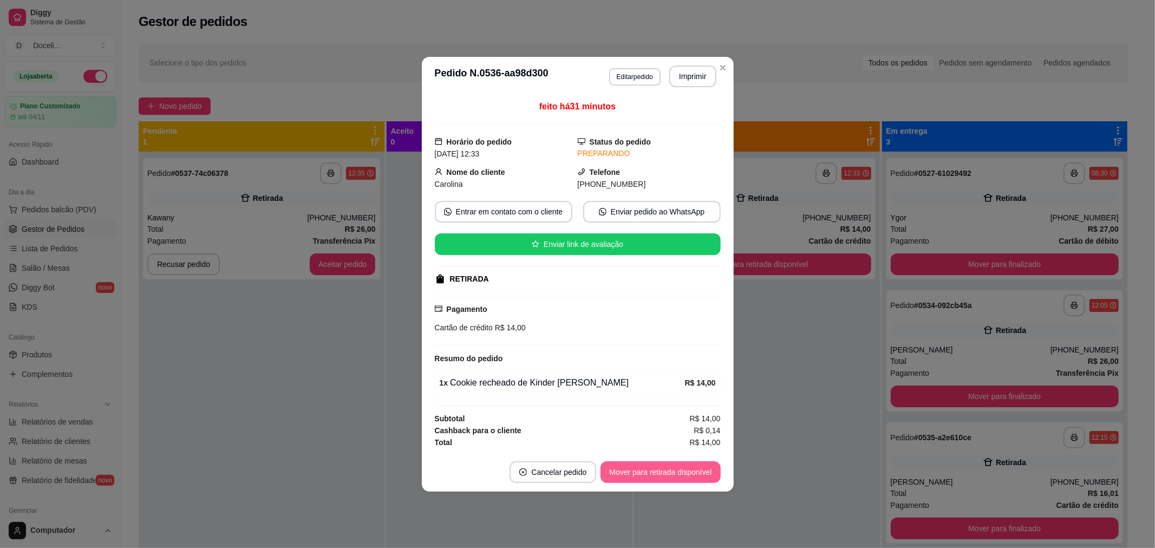 The height and width of the screenshot is (548, 1155). Describe the element at coordinates (660, 472) in the screenshot. I see `button: Mover para retirada disponível` at that location.